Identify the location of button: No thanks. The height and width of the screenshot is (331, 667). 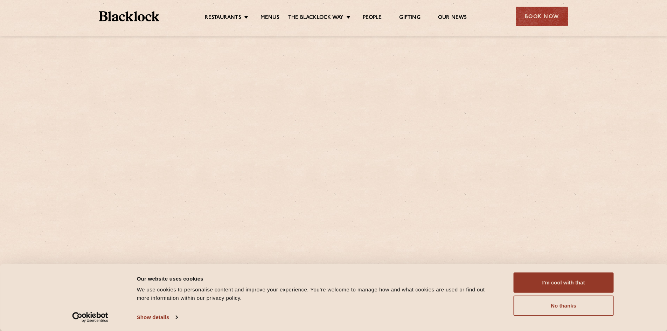
(564, 306).